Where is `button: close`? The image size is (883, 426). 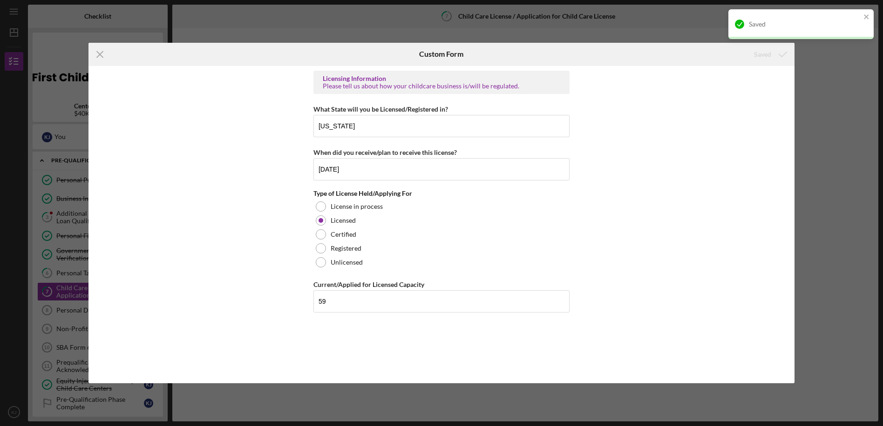 button: close is located at coordinates (866, 17).